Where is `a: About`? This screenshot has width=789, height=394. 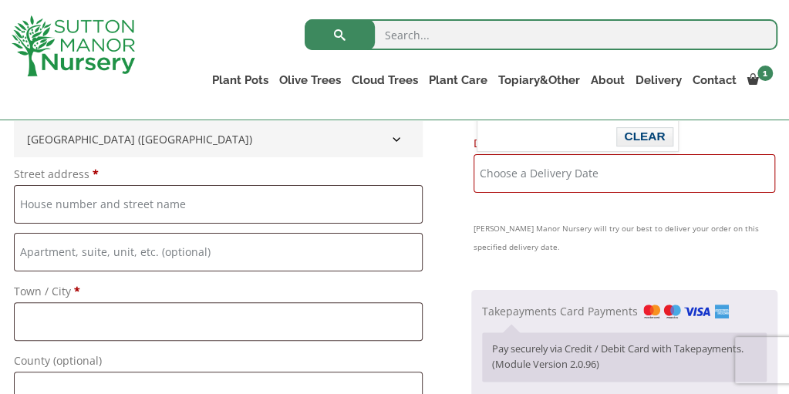
a: About is located at coordinates (608, 80).